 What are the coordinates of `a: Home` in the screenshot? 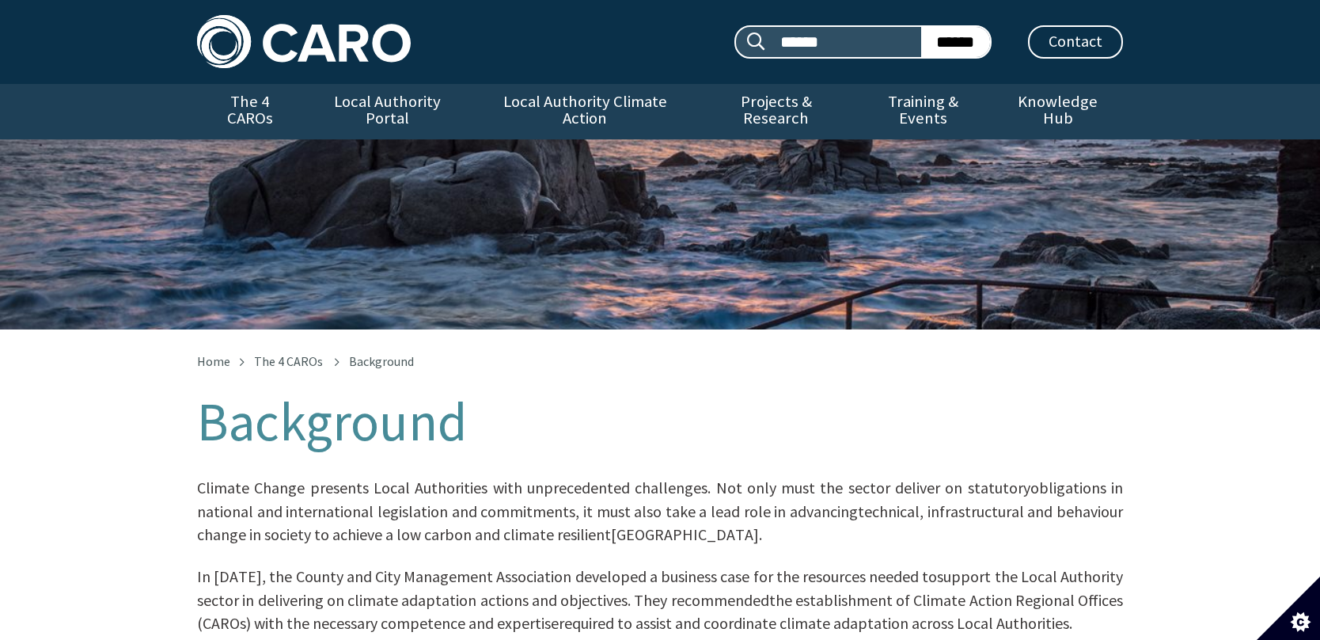 It's located at (214, 361).